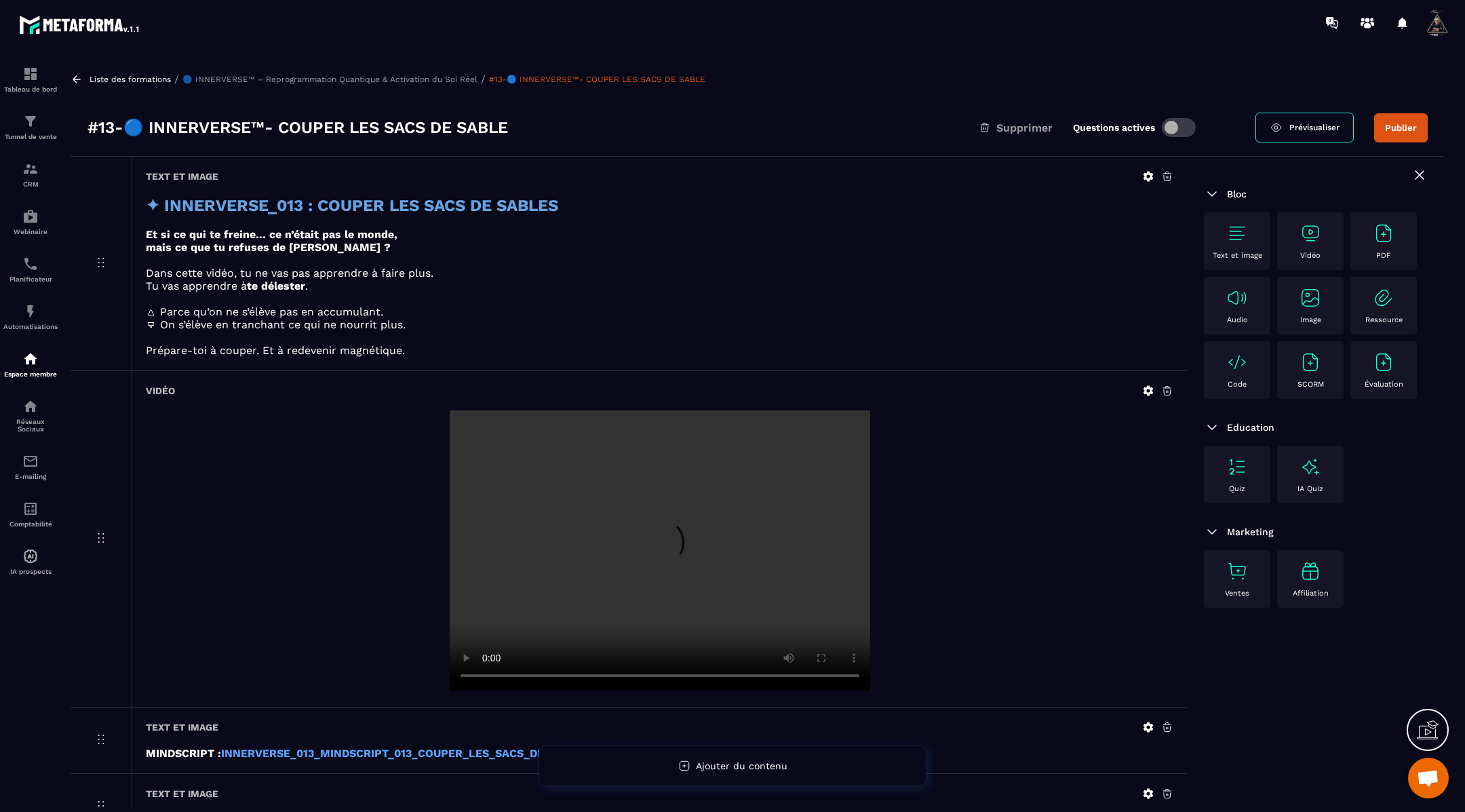 The image size is (1465, 812). I want to click on p: 🔵 INNERVERSE™ – Reprogrammation Quantique & Activation du Soi Réel, so click(330, 79).